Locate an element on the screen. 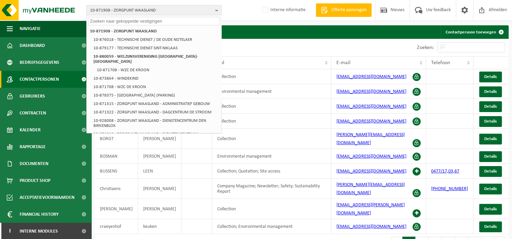 The width and height of the screenshot is (512, 239). input: Zoeken naar gekoppelde vestigingen is located at coordinates (154, 21).